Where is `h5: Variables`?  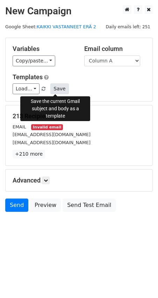 h5: Variables is located at coordinates (43, 49).